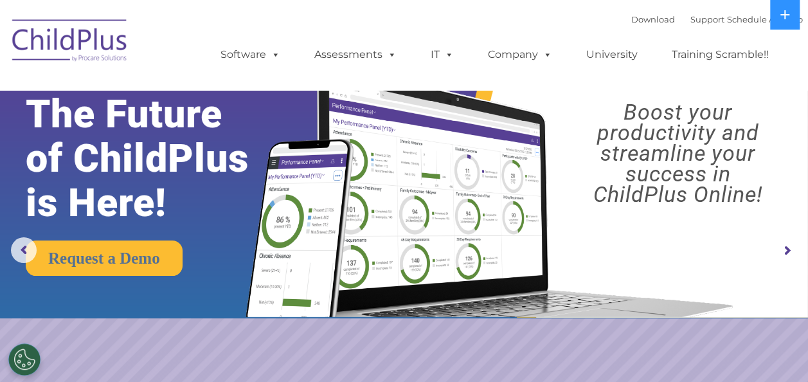 The height and width of the screenshot is (382, 808). What do you see at coordinates (206, 142) in the screenshot?
I see `span: Phone number` at bounding box center [206, 142].